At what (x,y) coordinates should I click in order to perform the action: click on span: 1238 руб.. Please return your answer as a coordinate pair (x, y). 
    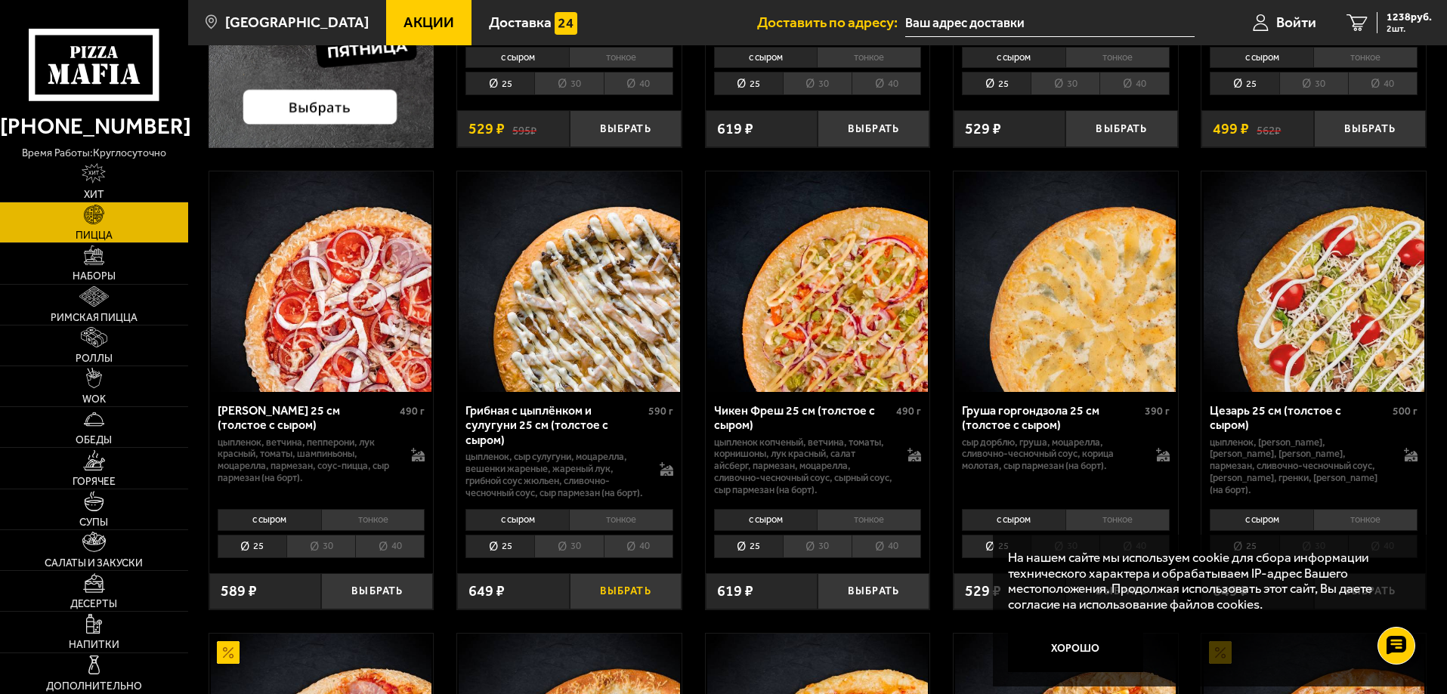
    Looking at the image, I should click on (1409, 17).